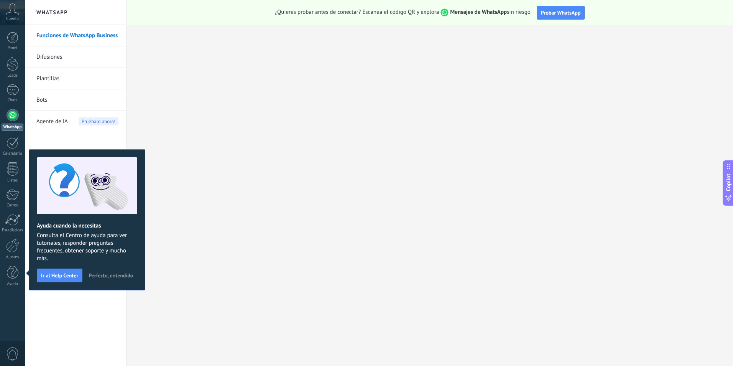 This screenshot has width=733, height=366. I want to click on button: Ir al Help Center, so click(59, 275).